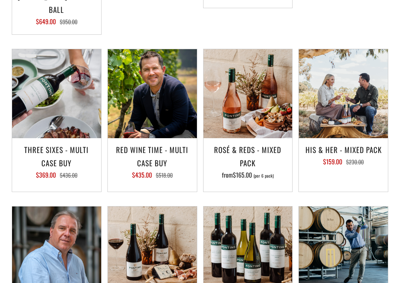 Image resolution: width=400 pixels, height=283 pixels. Describe the element at coordinates (46, 175) in the screenshot. I see `span: $369.00` at that location.